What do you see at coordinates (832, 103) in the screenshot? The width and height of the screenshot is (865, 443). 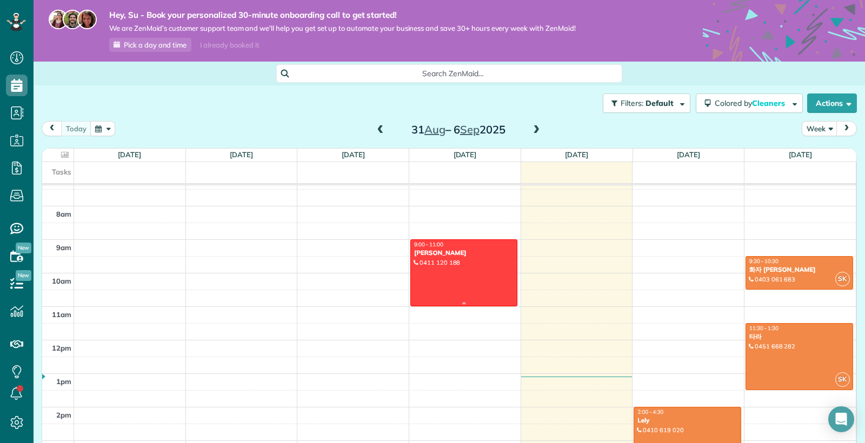 I see `button: Actions` at bounding box center [832, 103].